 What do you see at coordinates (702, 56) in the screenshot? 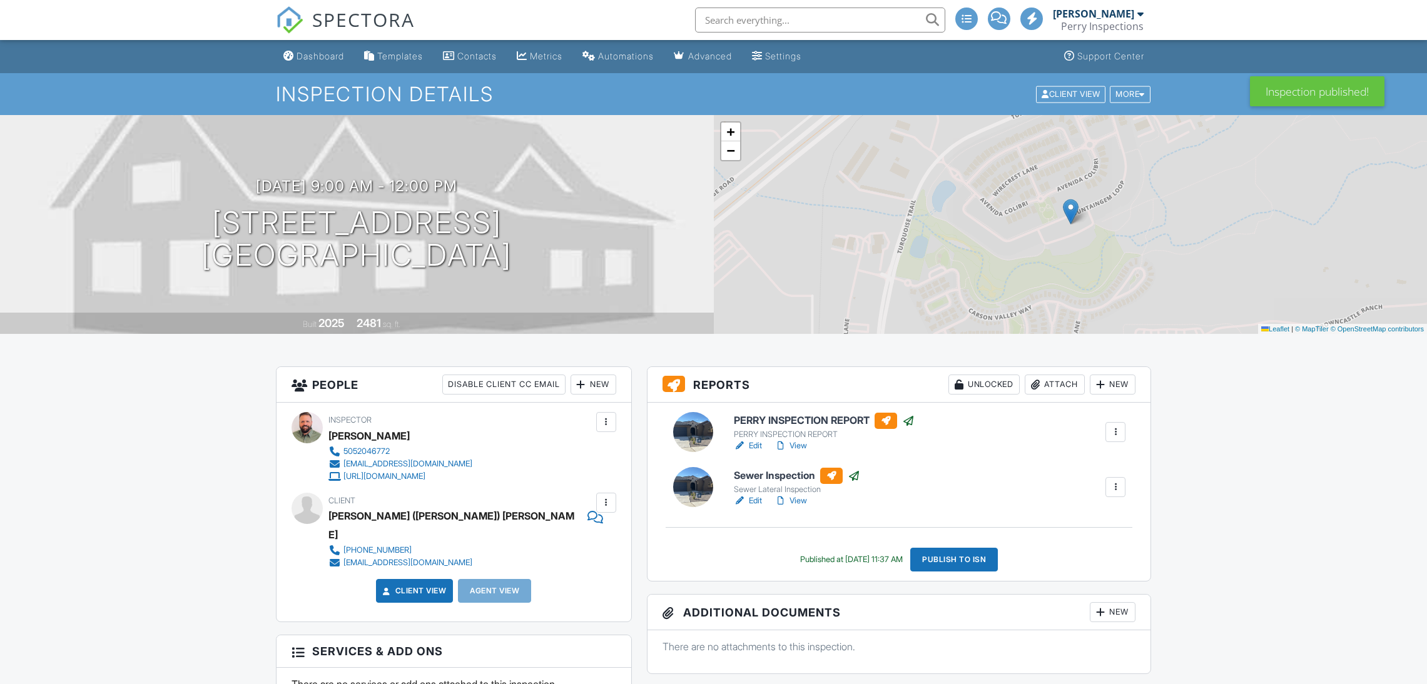
I see `a: Advanced` at bounding box center [702, 56].